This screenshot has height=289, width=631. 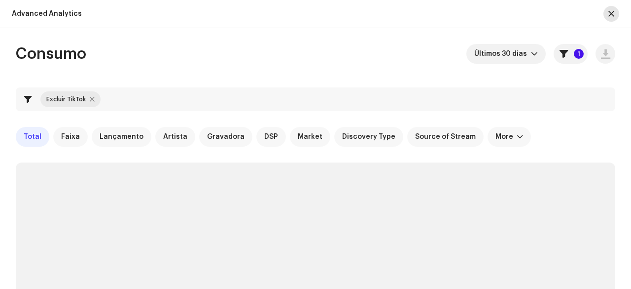 I want to click on span: Gravadora, so click(x=226, y=137).